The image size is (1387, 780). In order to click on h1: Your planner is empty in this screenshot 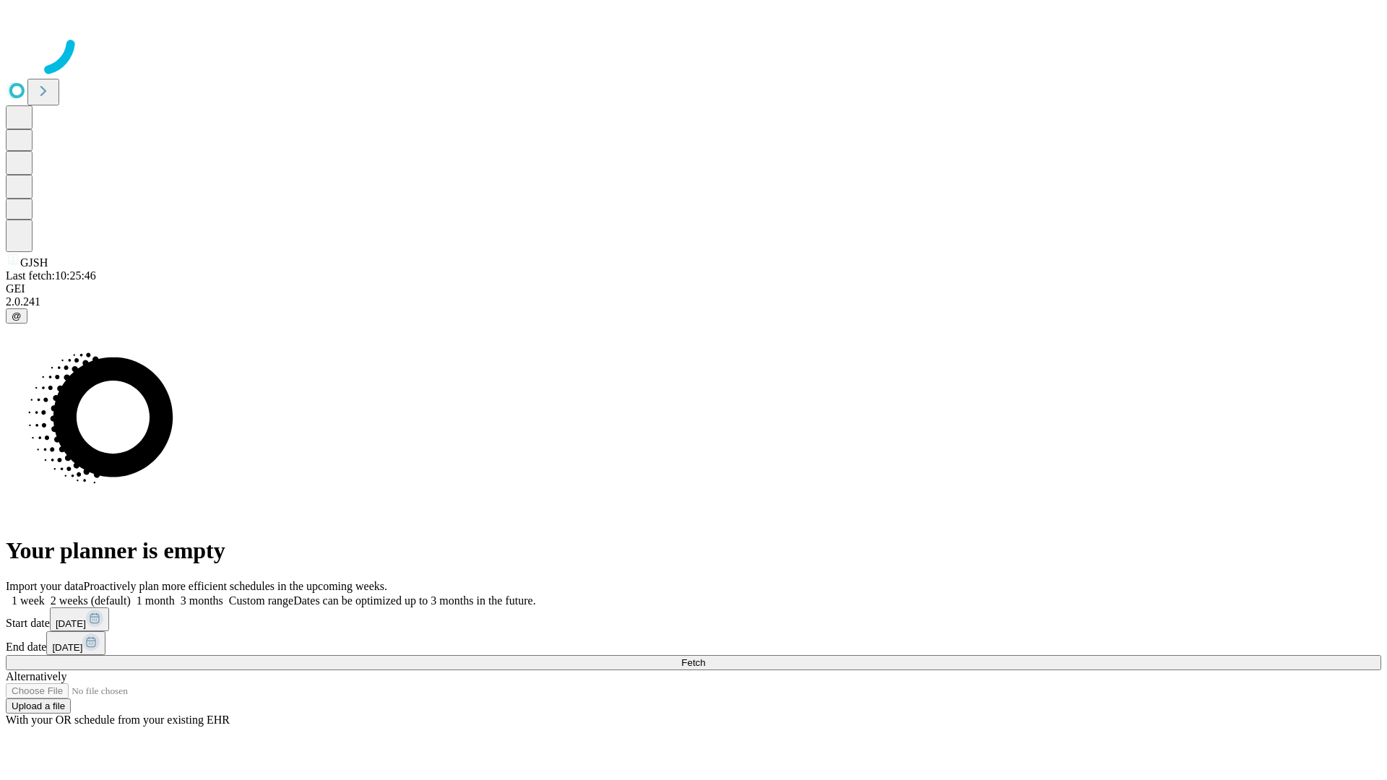, I will do `click(693, 550)`.